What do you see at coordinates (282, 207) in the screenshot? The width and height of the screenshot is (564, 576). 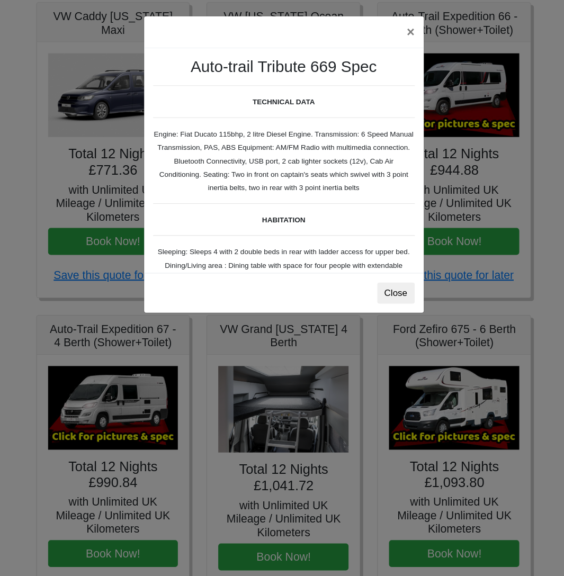 I see `b: HABITATION` at bounding box center [282, 207].